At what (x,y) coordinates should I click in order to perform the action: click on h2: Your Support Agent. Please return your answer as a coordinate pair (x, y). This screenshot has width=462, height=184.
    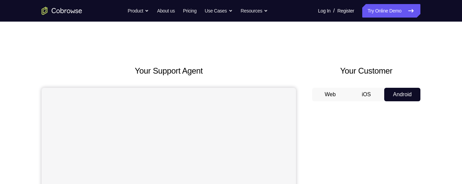
    Looking at the image, I should click on (169, 71).